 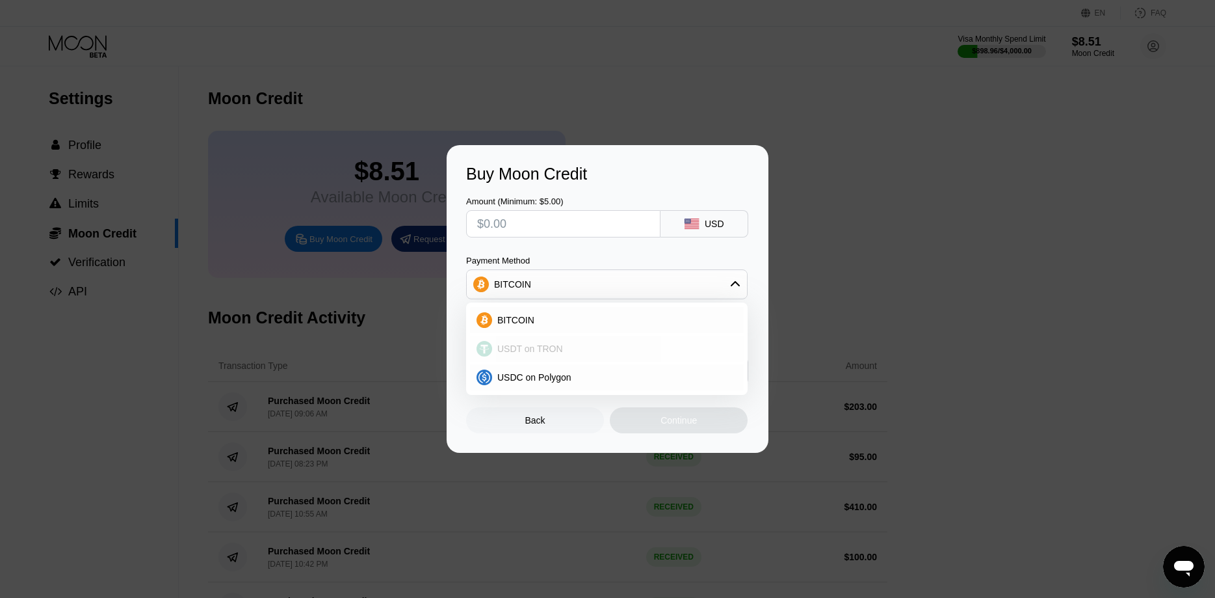 I want to click on div: Amount (Minimum: $5.00), so click(x=563, y=201).